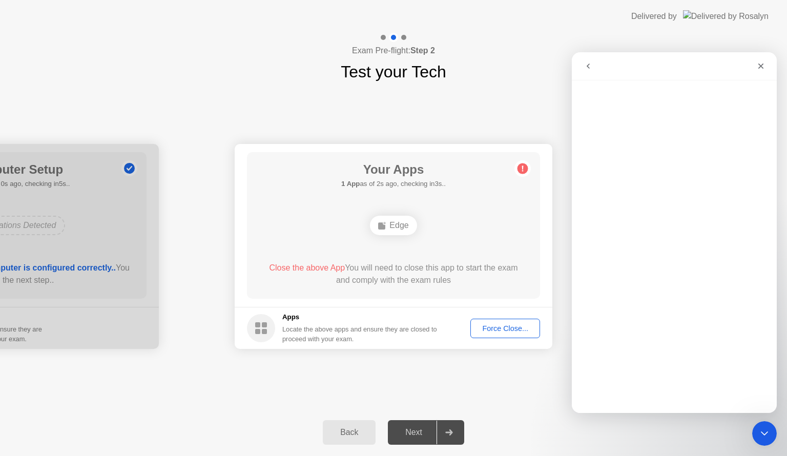  What do you see at coordinates (360, 317) in the screenshot?
I see `h5: Apps` at bounding box center [360, 317].